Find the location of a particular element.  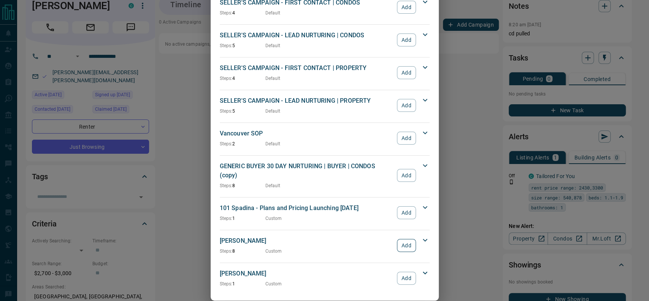

div: SELLER'S CAMPAIGN - LEAD NURTURING | PROPERTYSteps:5DefaultAdd is located at coordinates (325, 105).